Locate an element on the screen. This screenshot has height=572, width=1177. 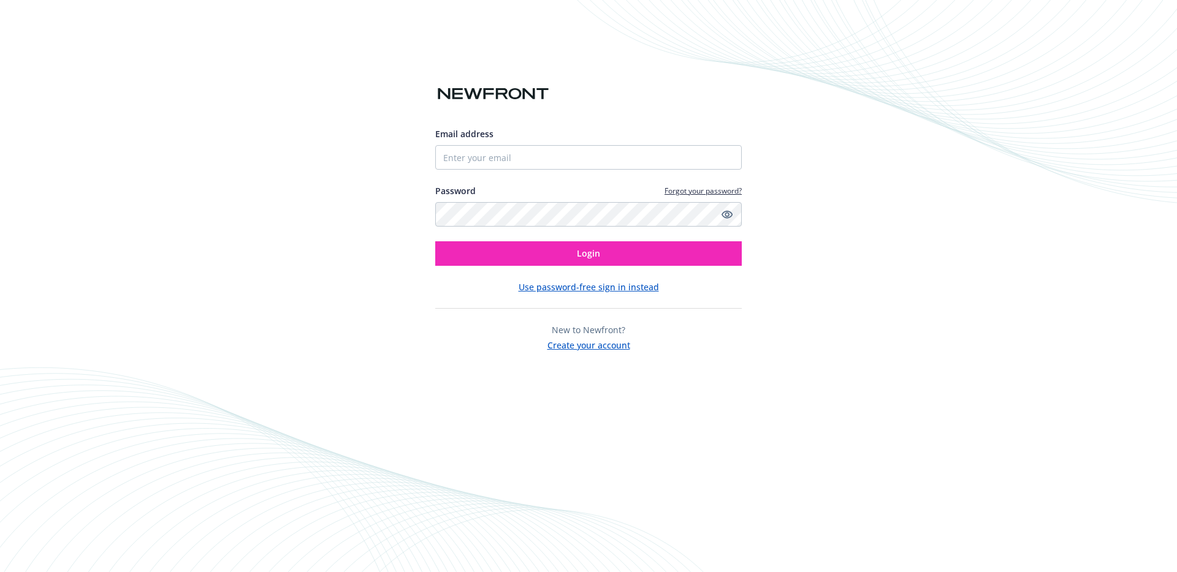
button: Login is located at coordinates (588, 254).